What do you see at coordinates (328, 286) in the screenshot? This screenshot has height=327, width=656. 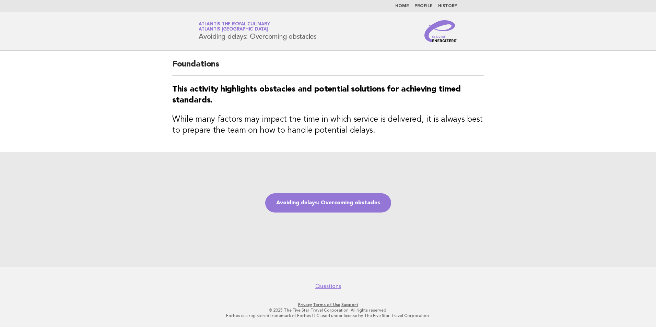 I see `a: Questions` at bounding box center [328, 286].